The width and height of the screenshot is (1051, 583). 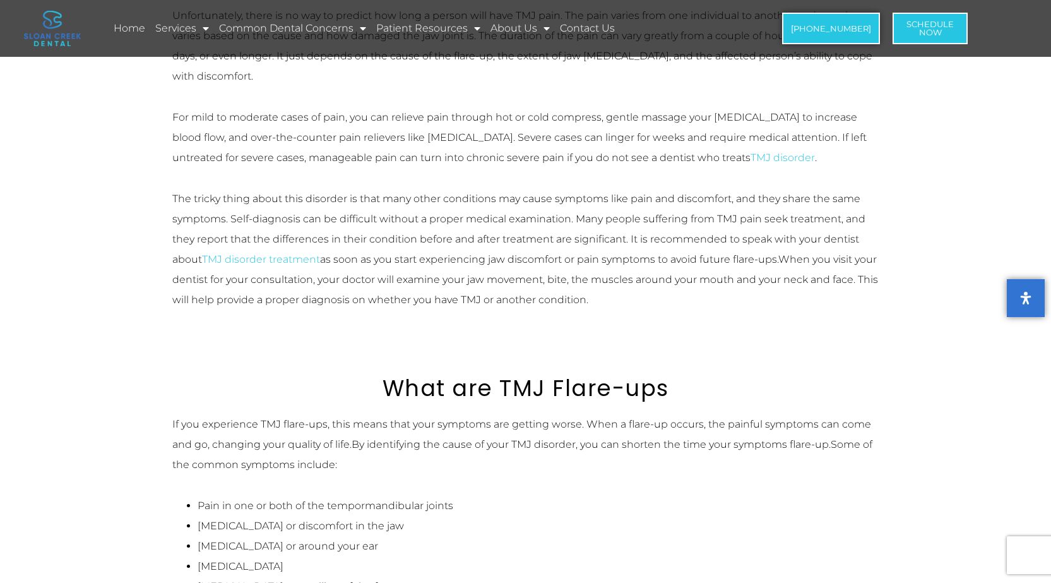 What do you see at coordinates (591, 444) in the screenshot?
I see `span: By identifying the cause of your TMJ disorder, you can shorten the time your symptoms flare-up.` at bounding box center [591, 444].